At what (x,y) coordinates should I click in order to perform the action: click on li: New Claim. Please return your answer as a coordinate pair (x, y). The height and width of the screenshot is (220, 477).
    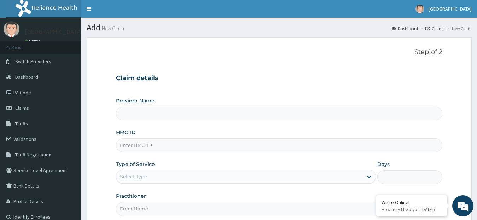
    Looking at the image, I should click on (458, 28).